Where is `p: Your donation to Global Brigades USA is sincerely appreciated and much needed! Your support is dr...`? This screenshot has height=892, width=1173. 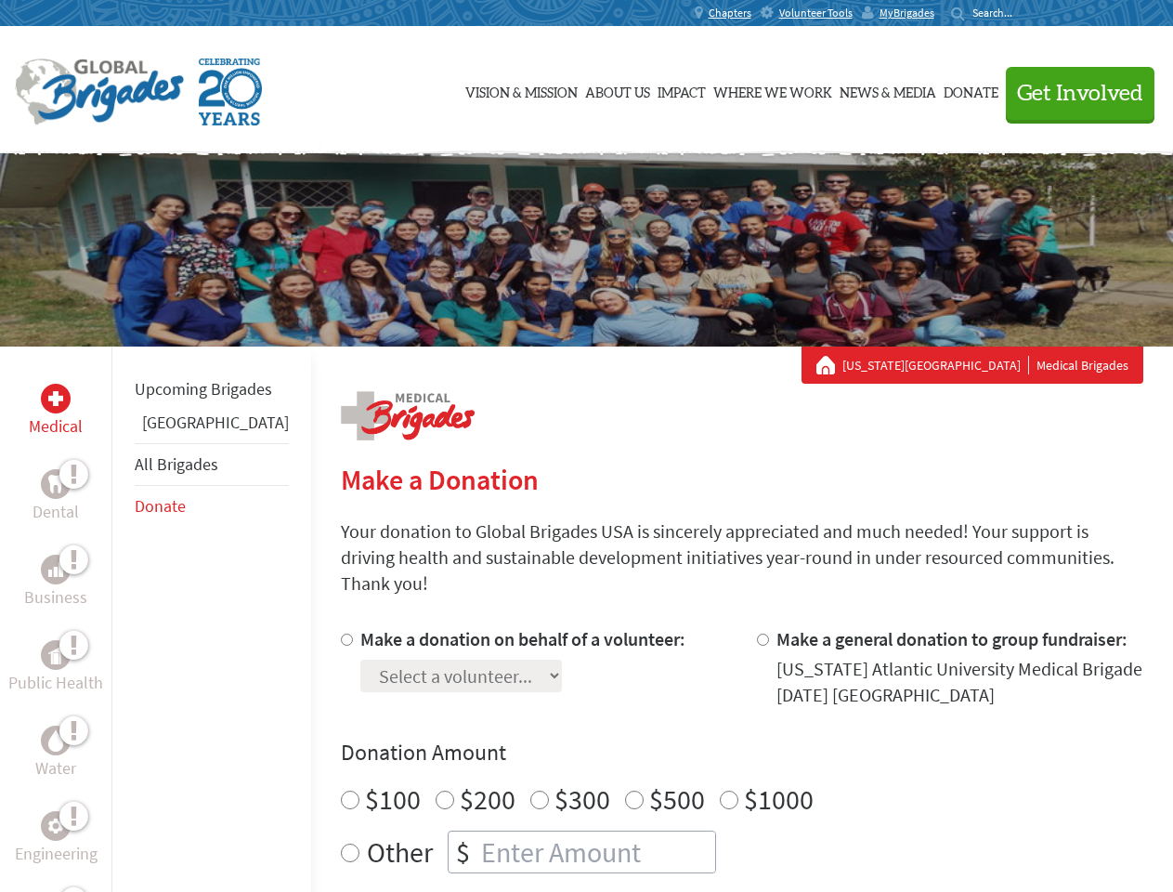 p: Your donation to Global Brigades USA is sincerely appreciated and much needed! Your support is dr... is located at coordinates (742, 557).